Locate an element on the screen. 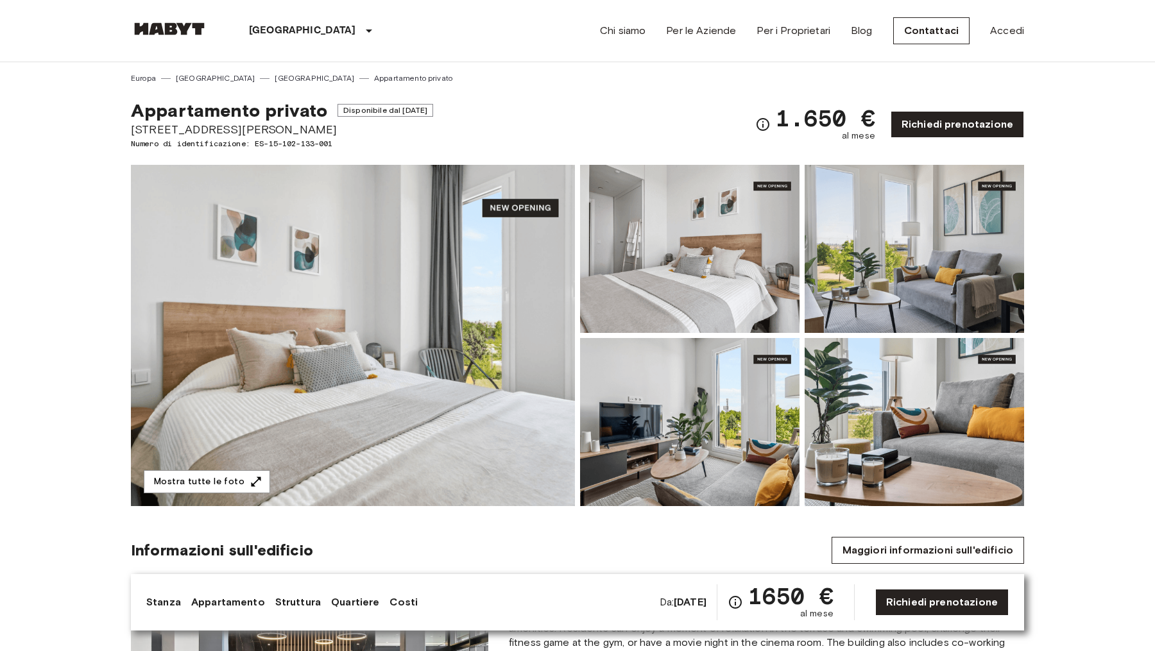 This screenshot has width=1155, height=651. a: Blog is located at coordinates (862, 31).